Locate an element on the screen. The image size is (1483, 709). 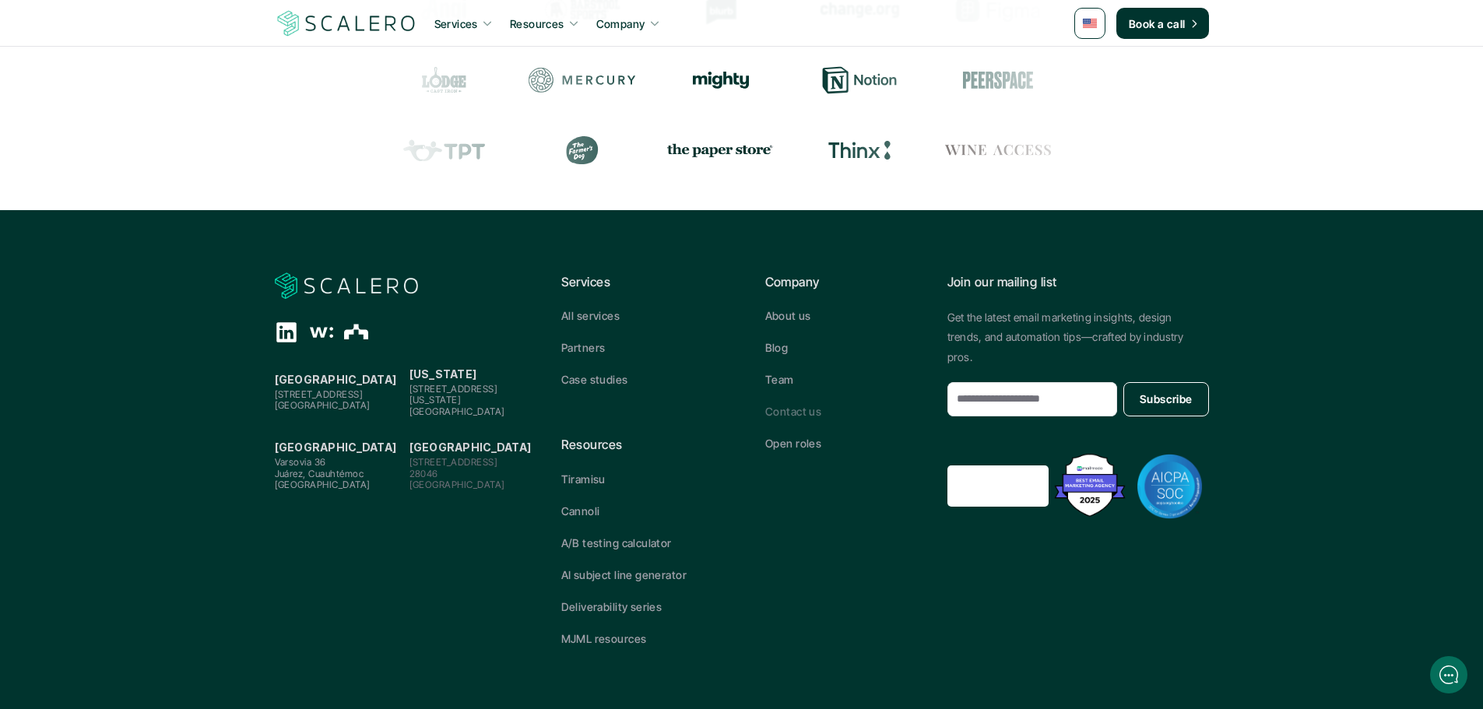
a: Case studies is located at coordinates (640, 379).